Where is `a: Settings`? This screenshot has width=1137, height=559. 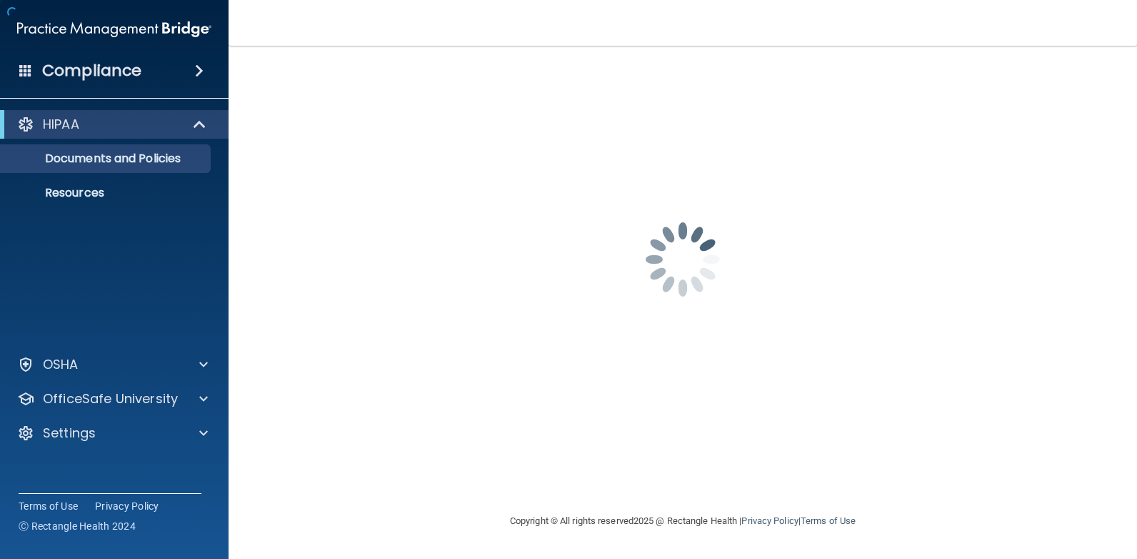 a: Settings is located at coordinates (112, 433).